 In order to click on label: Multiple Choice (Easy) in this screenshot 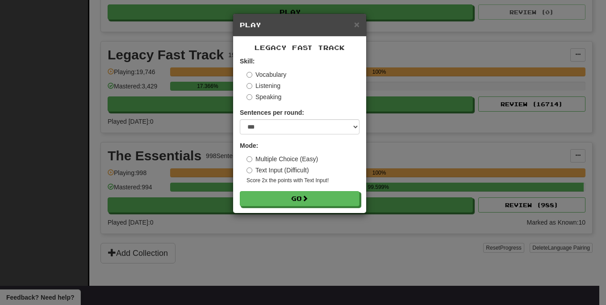, I will do `click(282, 159)`.